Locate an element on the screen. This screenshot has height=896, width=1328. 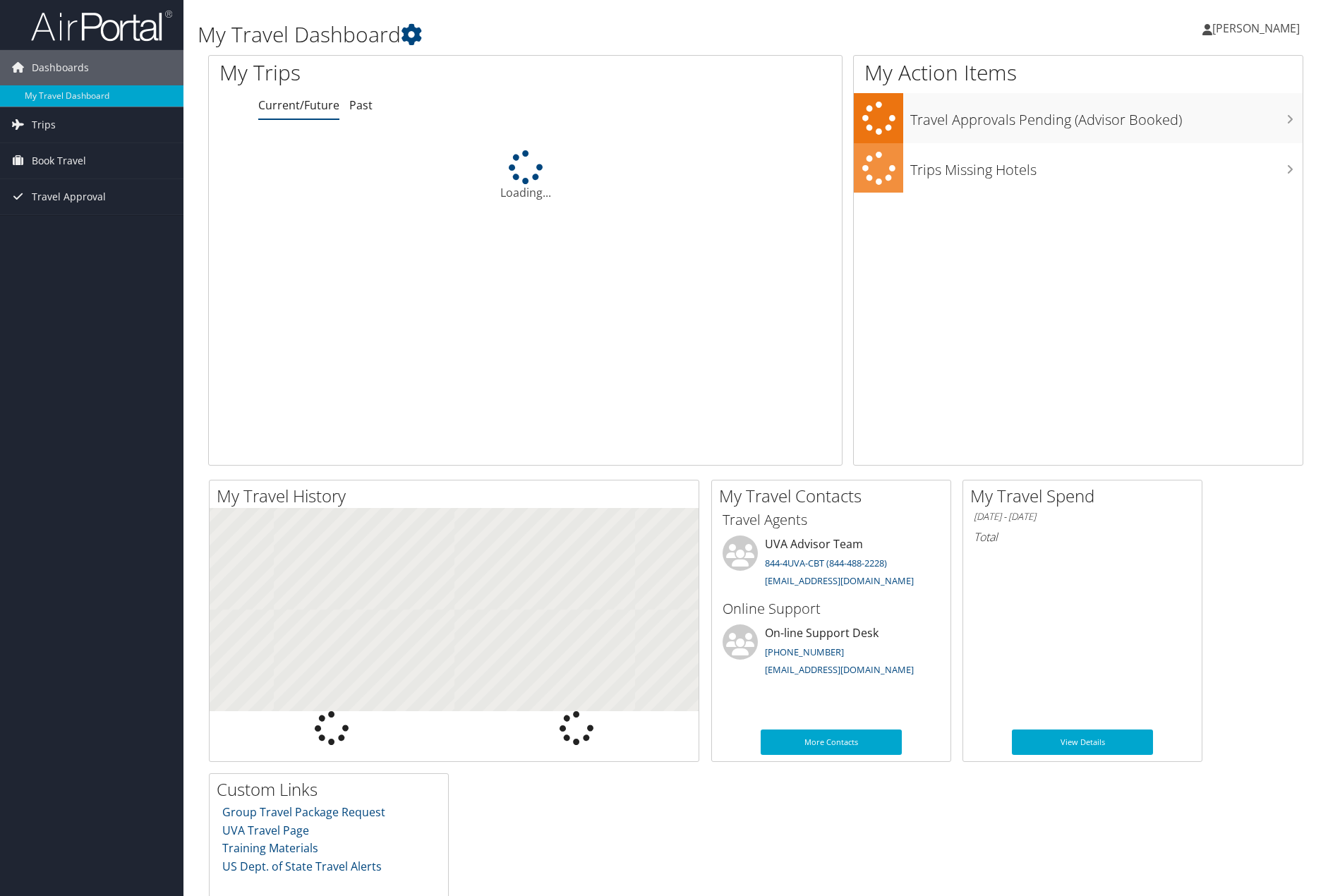
h1: My Trips is located at coordinates (393, 73).